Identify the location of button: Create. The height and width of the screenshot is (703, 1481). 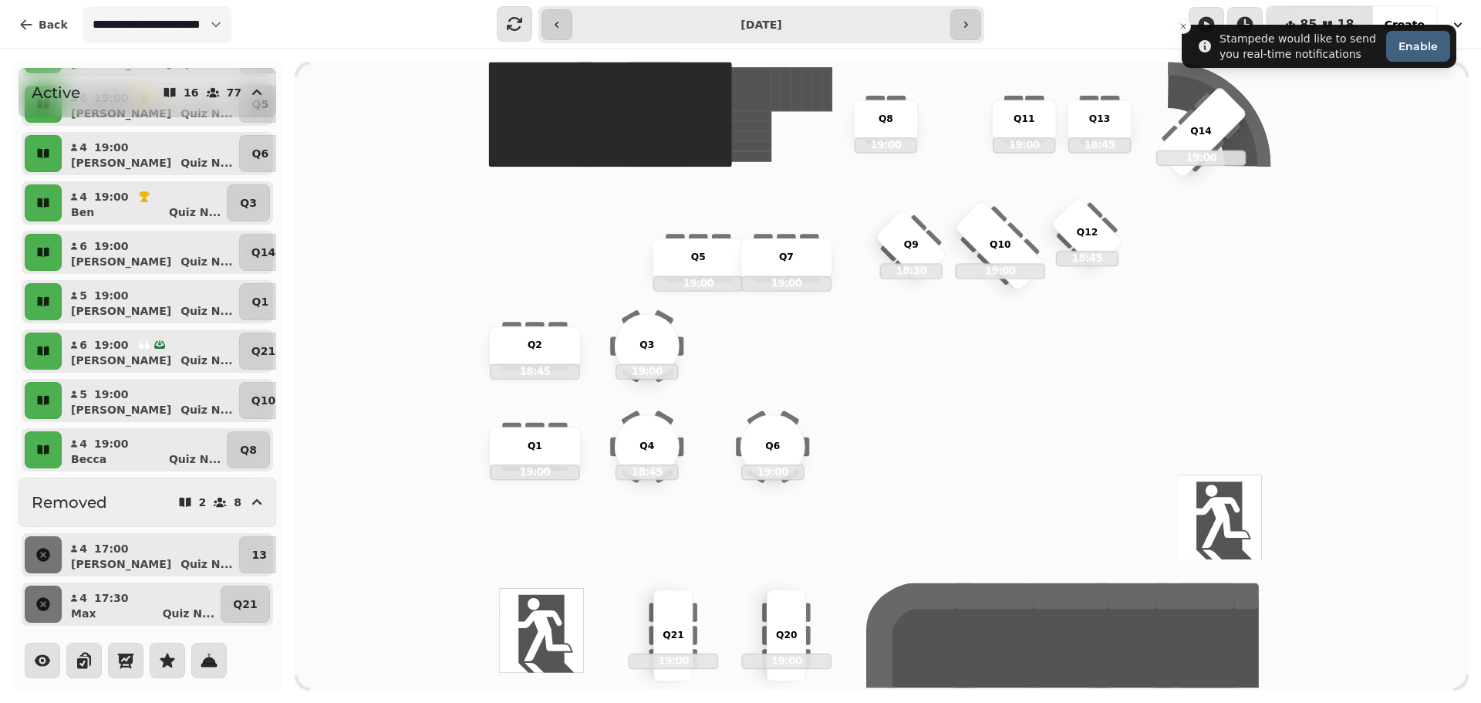
(1404, 25).